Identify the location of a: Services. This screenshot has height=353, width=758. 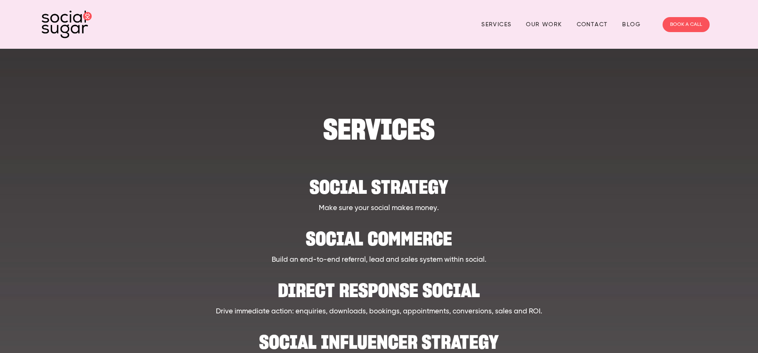
(496, 24).